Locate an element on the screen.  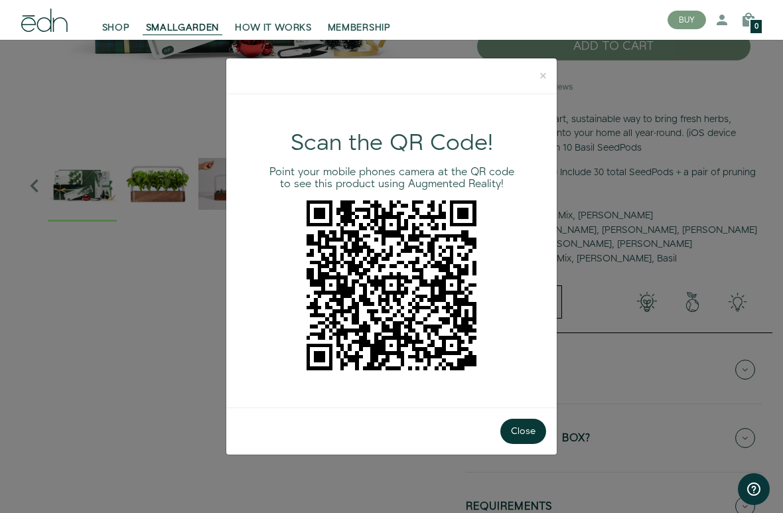
span: SHOP is located at coordinates (116, 28).